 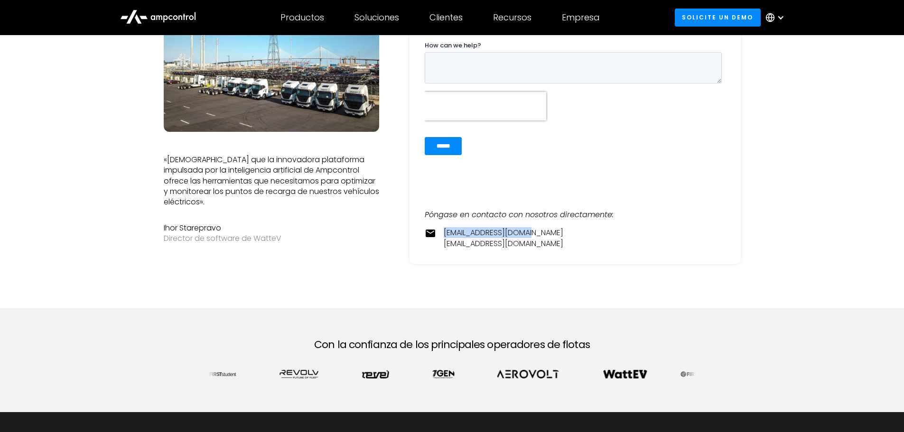 What do you see at coordinates (575, 215) in the screenshot?
I see `div: Póngase en contacto con nosotros directamente:` at bounding box center [575, 215].